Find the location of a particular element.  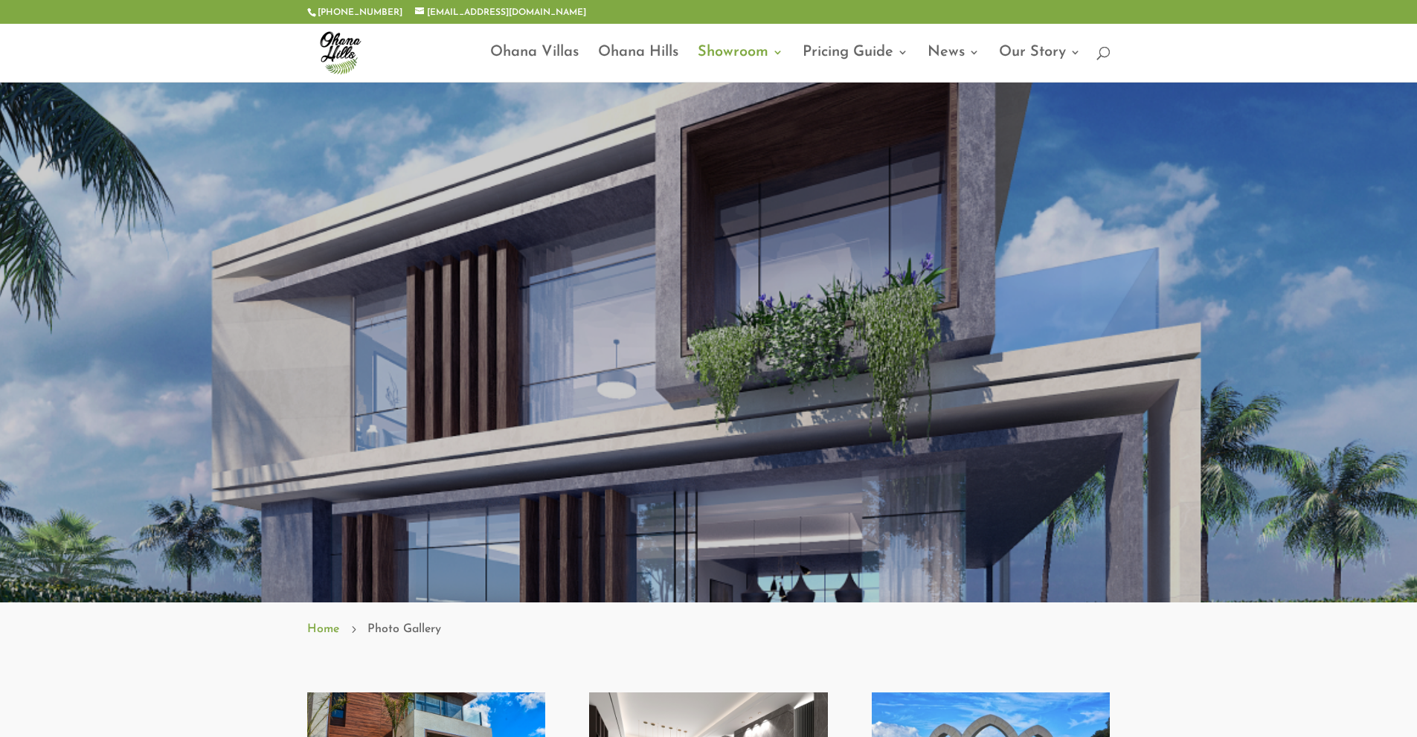

span: Photo Gallery is located at coordinates (404, 629).